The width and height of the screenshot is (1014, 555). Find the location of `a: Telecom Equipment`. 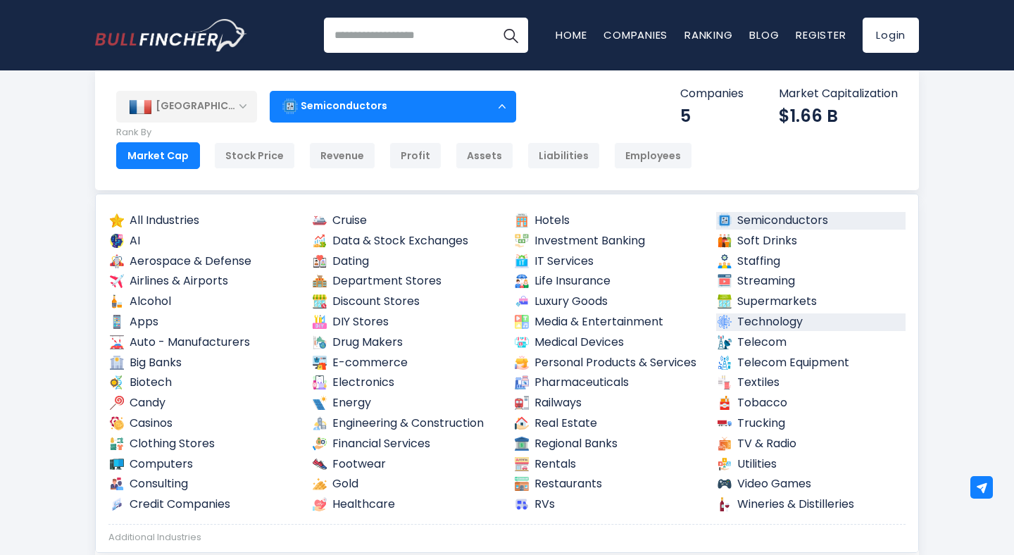

a: Telecom Equipment is located at coordinates (811, 363).